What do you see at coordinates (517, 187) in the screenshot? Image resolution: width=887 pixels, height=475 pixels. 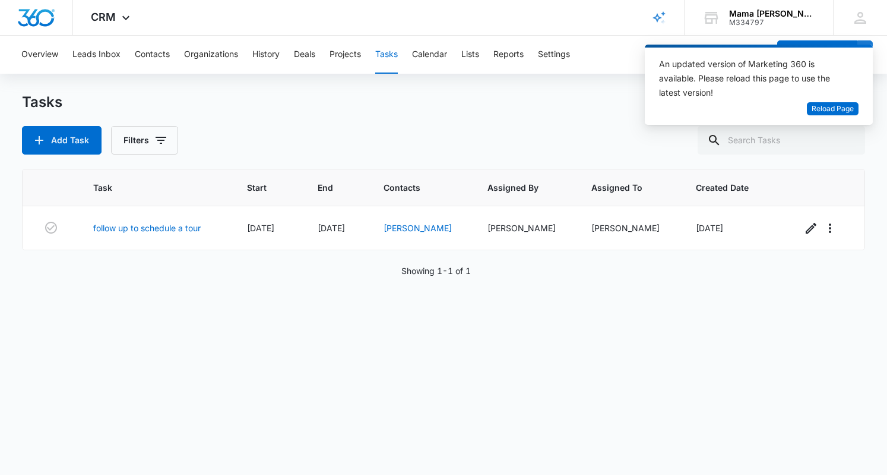 I see `span: Assigned By` at bounding box center [517, 187].